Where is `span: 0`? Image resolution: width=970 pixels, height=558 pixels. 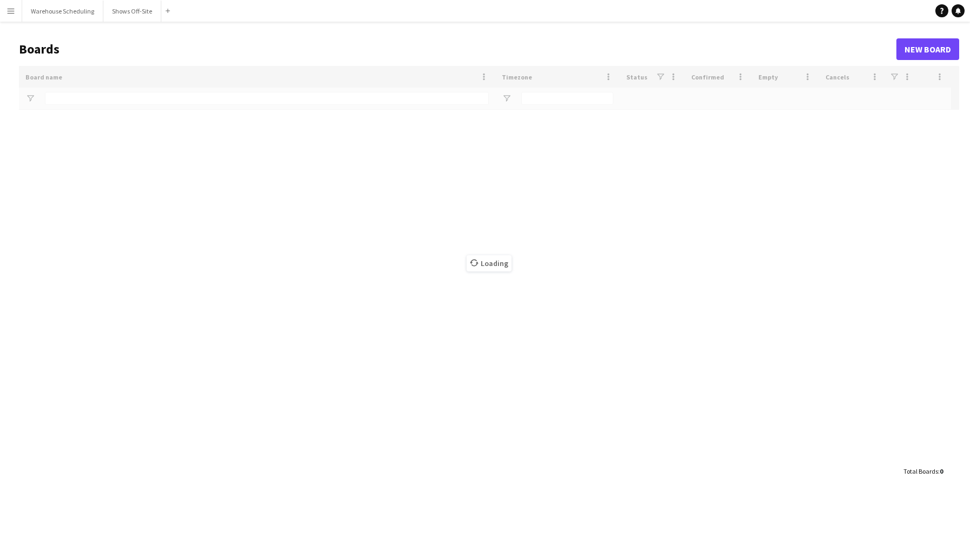
span: 0 is located at coordinates (941, 471).